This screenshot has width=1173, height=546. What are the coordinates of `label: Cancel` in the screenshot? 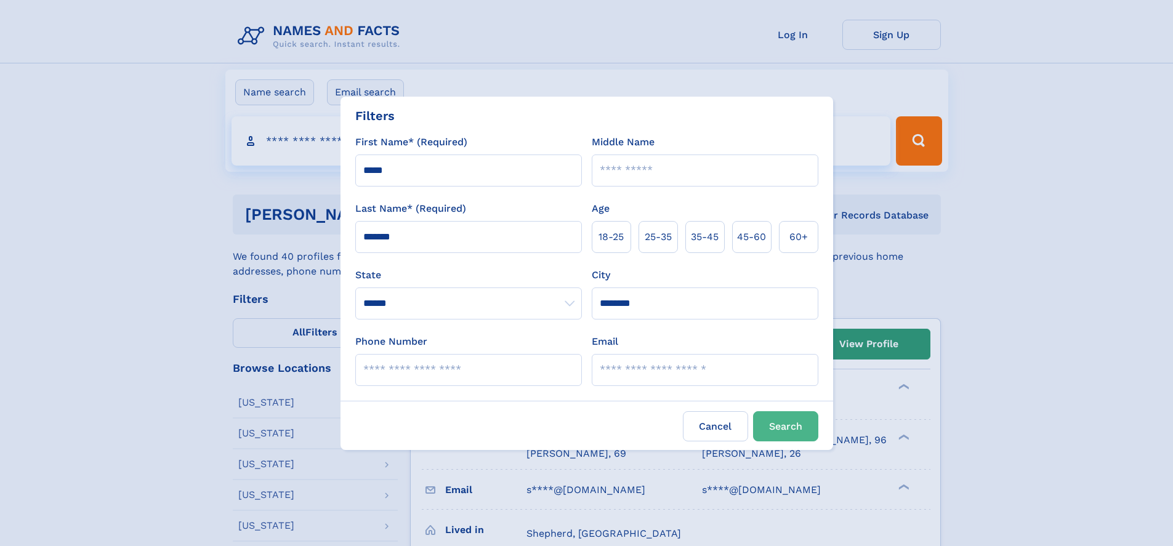 It's located at (716, 426).